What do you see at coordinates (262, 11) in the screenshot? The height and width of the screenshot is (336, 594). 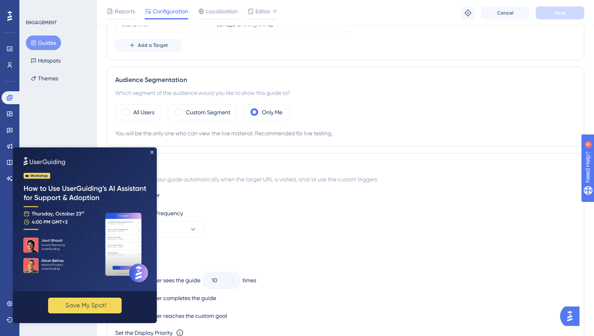 I see `span: Editor` at bounding box center [262, 11].